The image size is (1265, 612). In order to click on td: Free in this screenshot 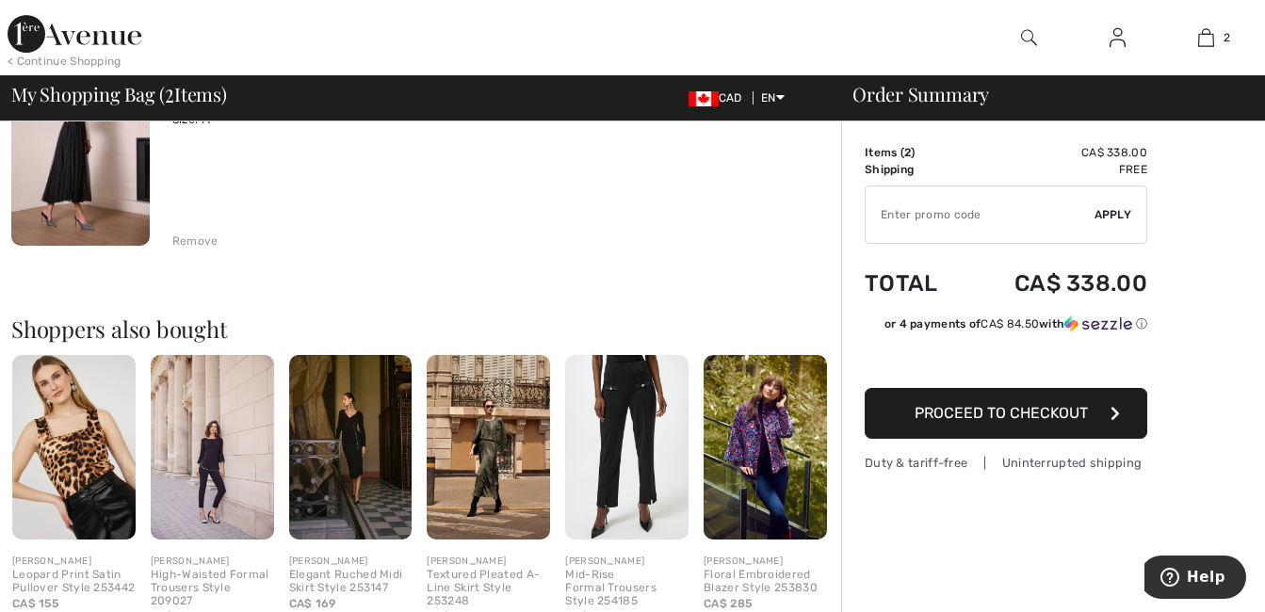, I will do `click(1056, 170)`.